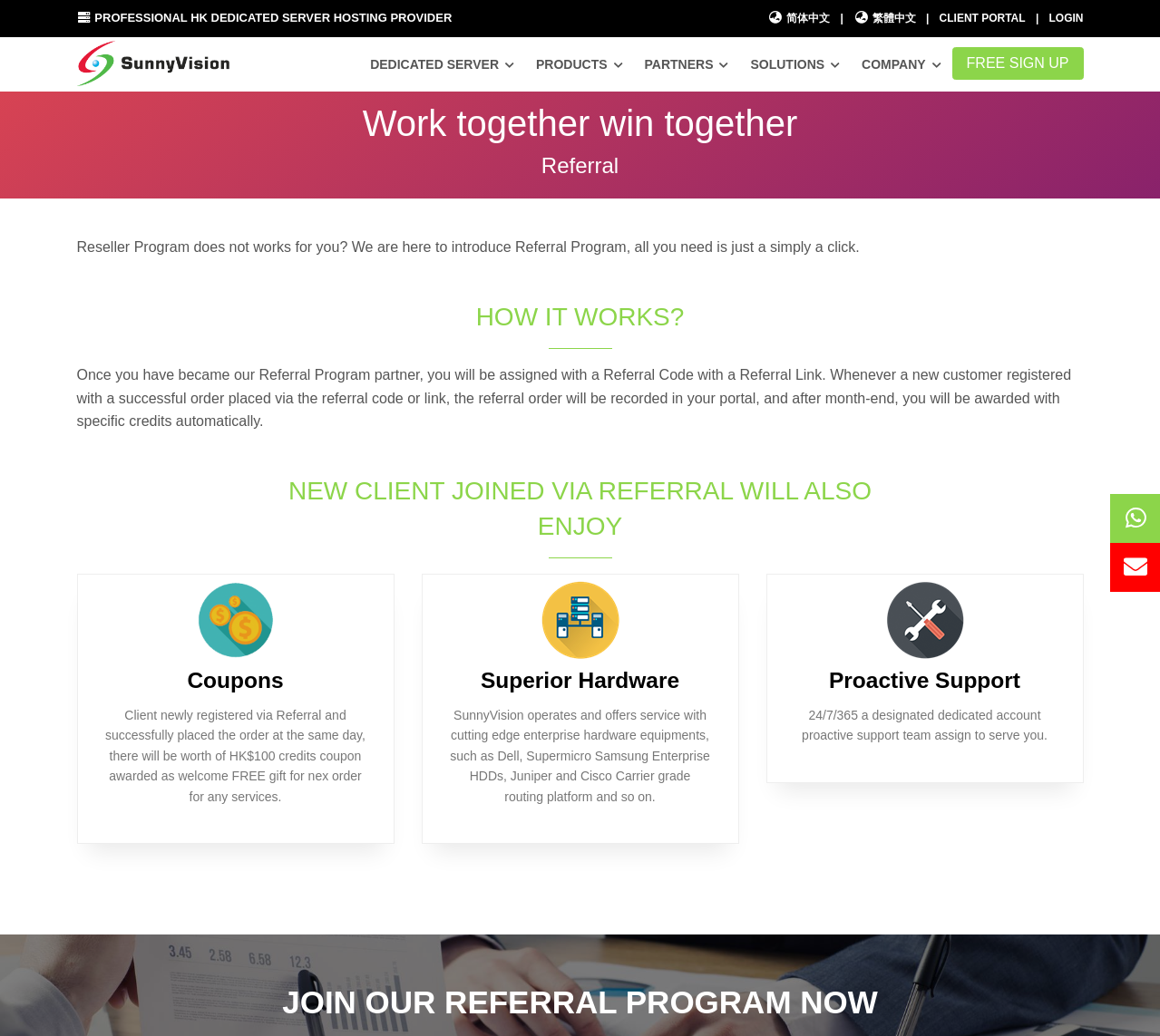 The image size is (1160, 1036). What do you see at coordinates (580, 166) in the screenshot?
I see `p: Referral` at bounding box center [580, 166].